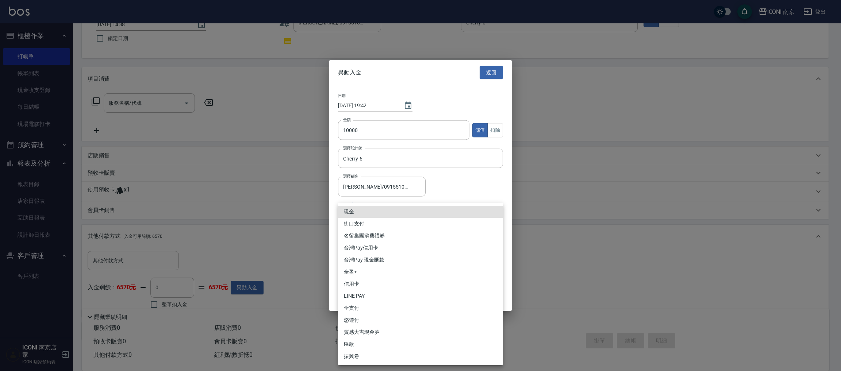 The height and width of the screenshot is (371, 841). I want to click on li: 街口支付, so click(421, 224).